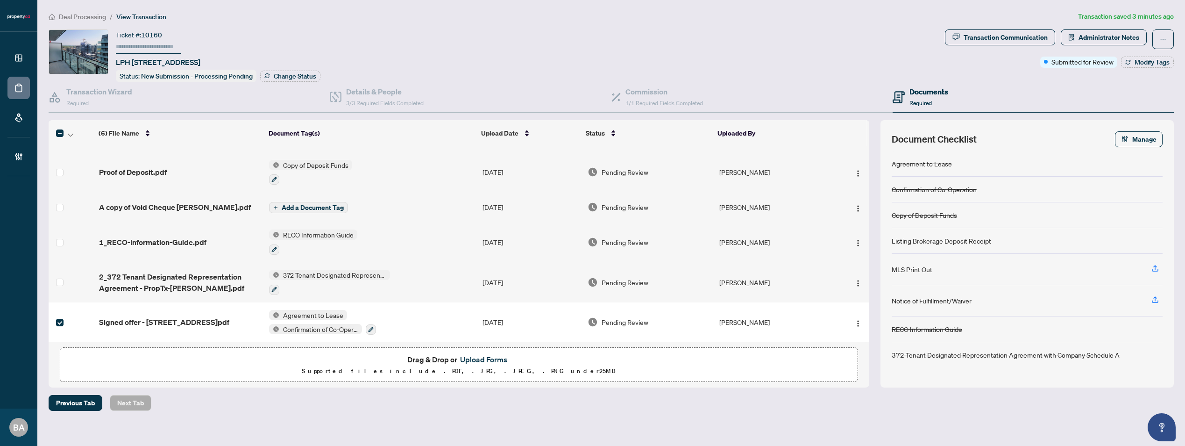 This screenshot has height=446, width=1185. What do you see at coordinates (153, 242) in the screenshot?
I see `span: 1_RECO-Information-Guide.pdf` at bounding box center [153, 242].